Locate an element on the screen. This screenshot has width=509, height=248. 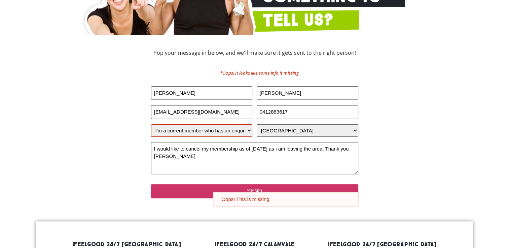
input: SEND is located at coordinates (255, 191).